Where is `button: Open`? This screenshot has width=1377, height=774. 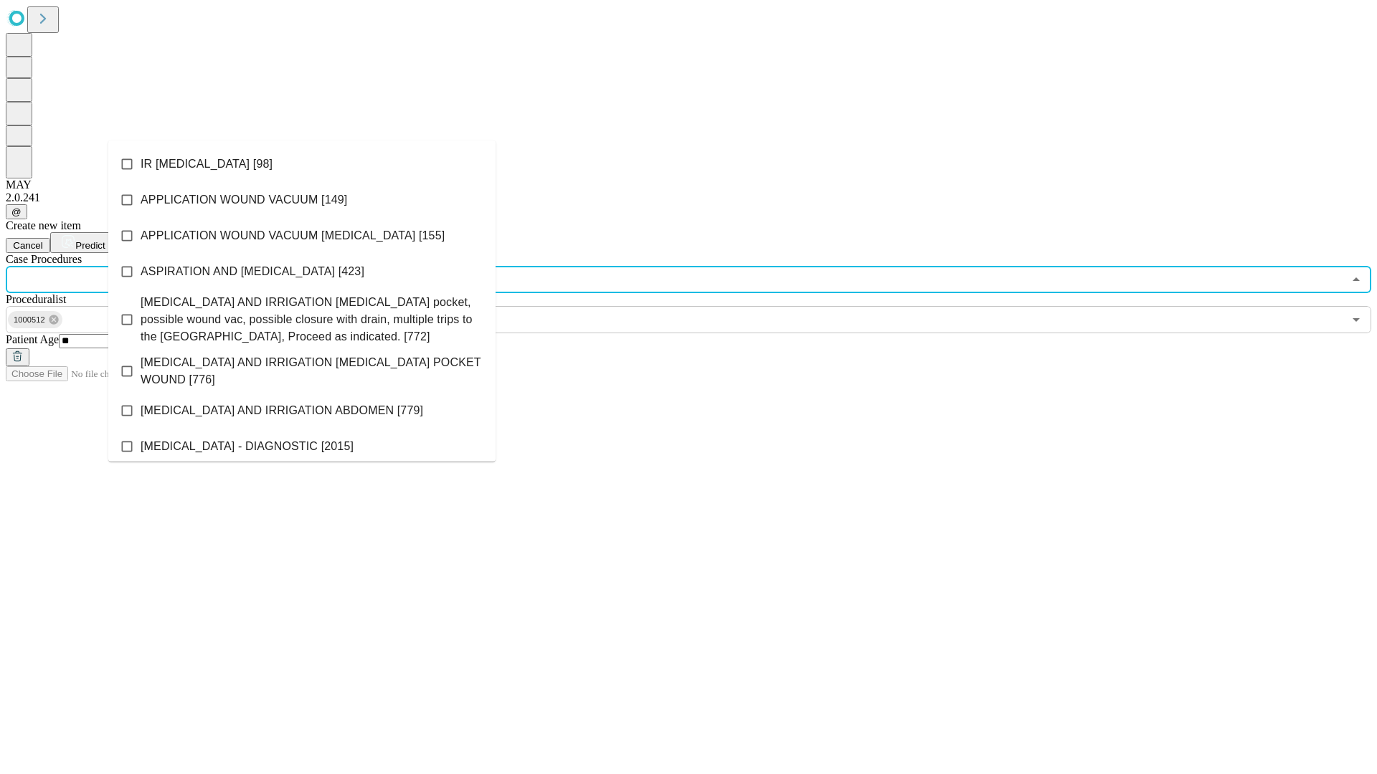 button: Open is located at coordinates (1356, 320).